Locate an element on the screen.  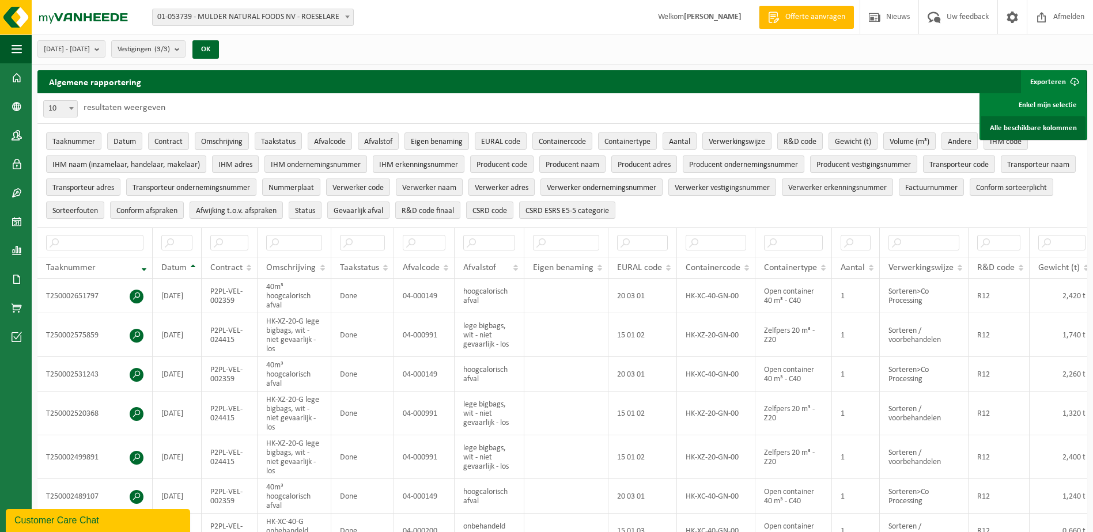
span: Verwerkingswijze is located at coordinates (921, 268).